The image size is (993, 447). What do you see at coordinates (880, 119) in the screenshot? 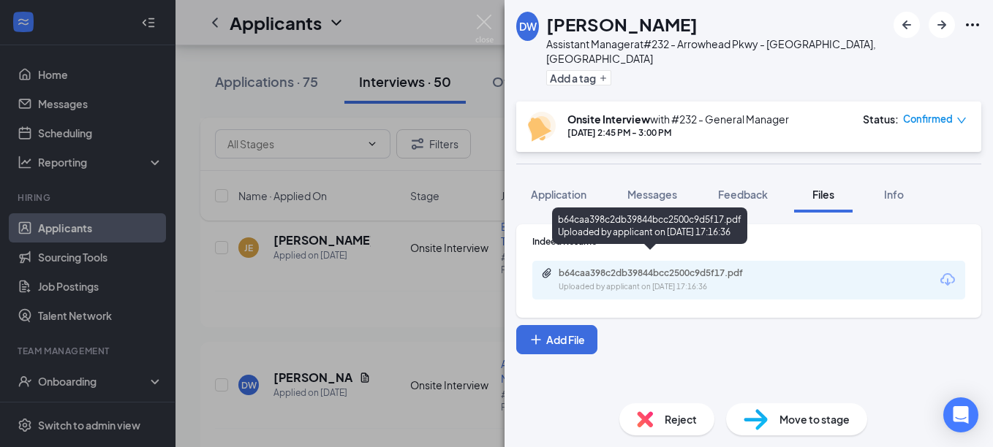
I see `div: Status :` at bounding box center [880, 119].